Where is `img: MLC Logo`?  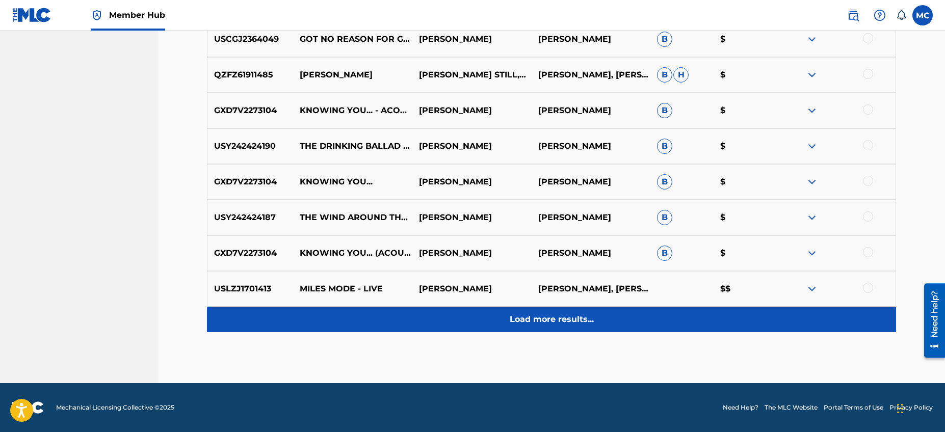 img: MLC Logo is located at coordinates (32, 15).